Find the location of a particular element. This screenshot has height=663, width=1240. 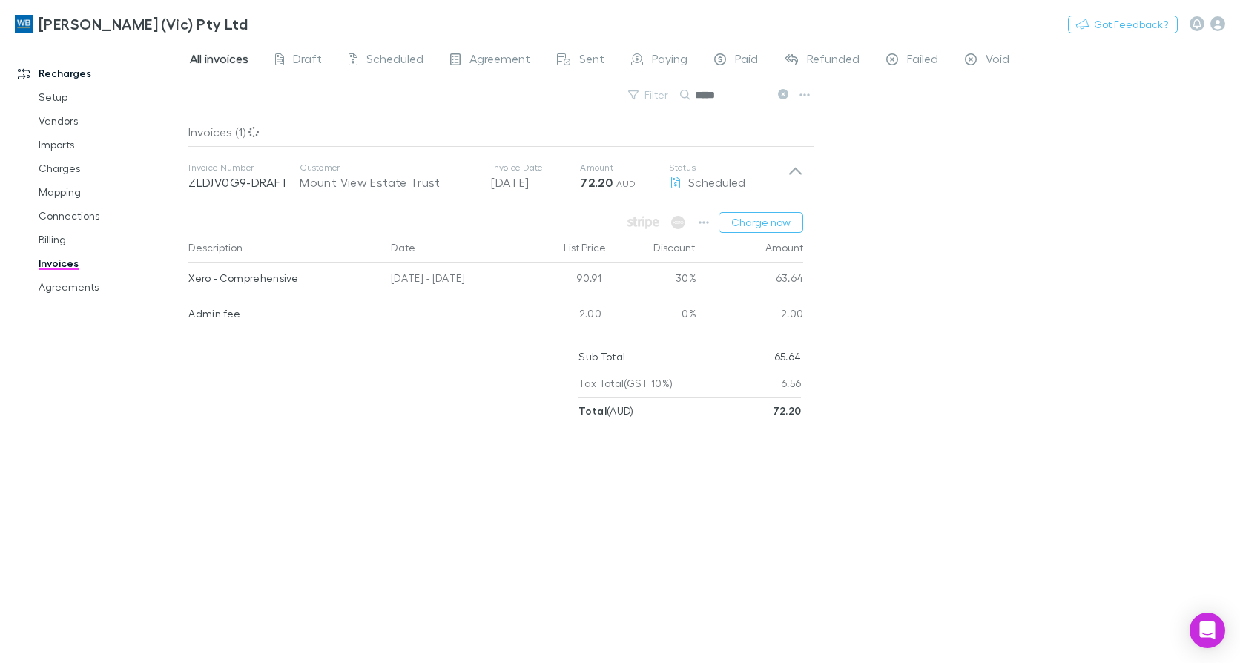

span: Refunded is located at coordinates (833, 61).